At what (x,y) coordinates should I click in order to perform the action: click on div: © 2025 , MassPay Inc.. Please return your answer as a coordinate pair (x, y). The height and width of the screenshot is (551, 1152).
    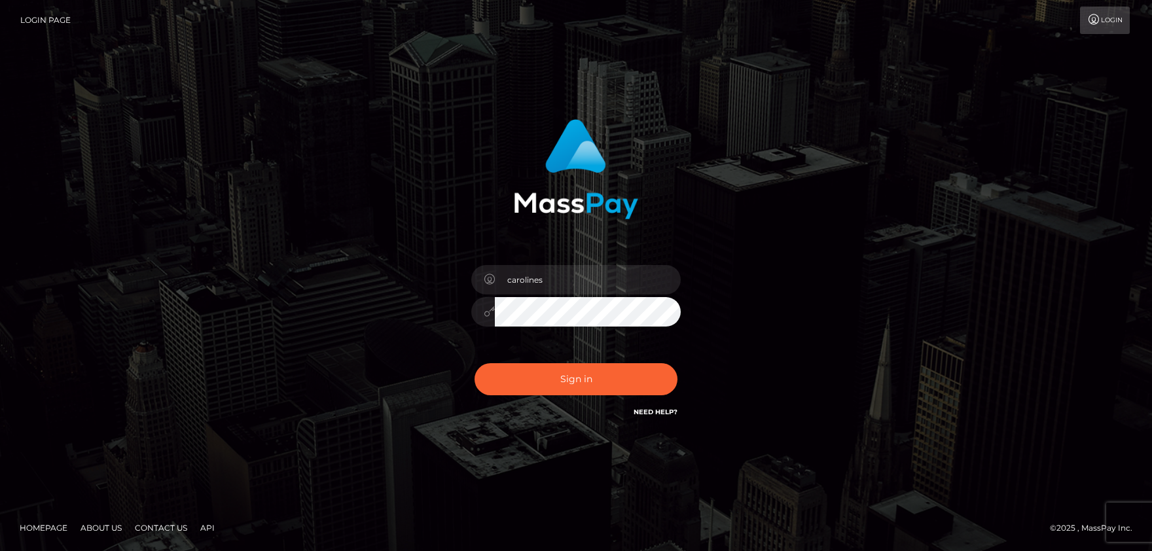
    Looking at the image, I should click on (1096, 528).